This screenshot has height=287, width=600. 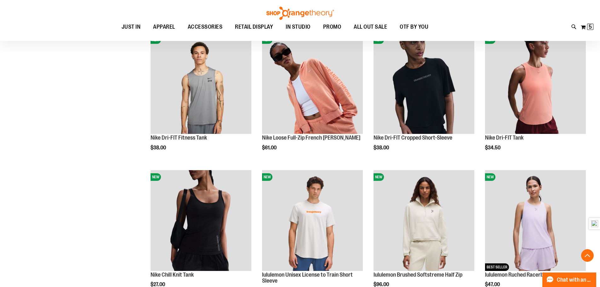 I want to click on a: Nike Dri-FIT Cropped Short-SleeveNEW, so click(x=424, y=84).